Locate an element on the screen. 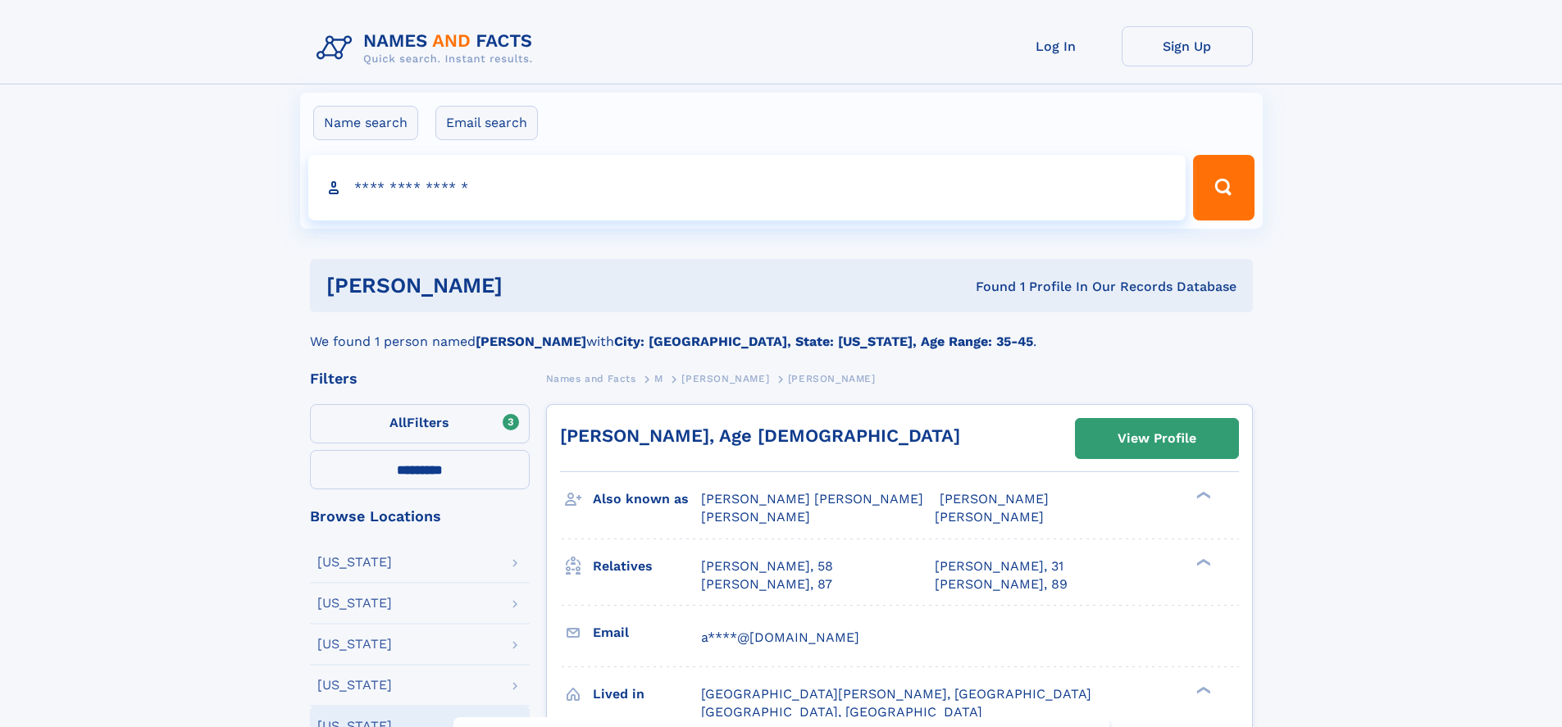 Image resolution: width=1562 pixels, height=727 pixels. div: Browse Locations is located at coordinates (420, 517).